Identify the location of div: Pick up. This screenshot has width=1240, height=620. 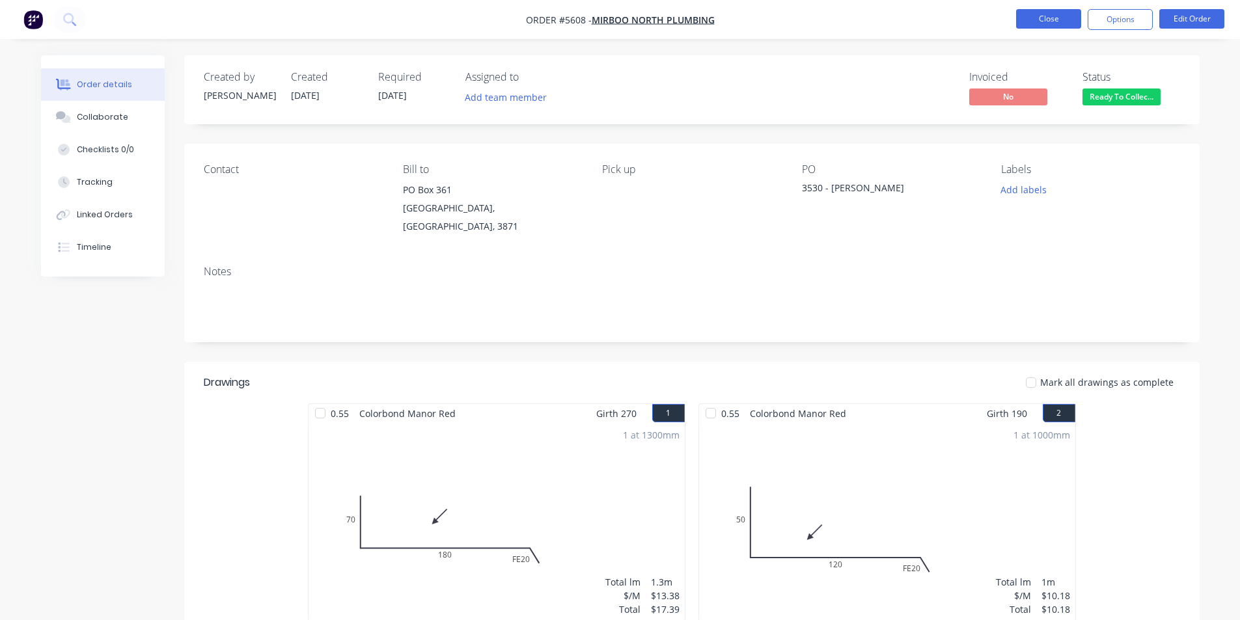
(691, 169).